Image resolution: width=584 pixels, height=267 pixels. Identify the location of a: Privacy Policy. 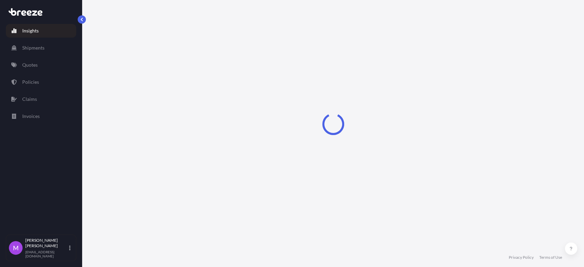
(521, 258).